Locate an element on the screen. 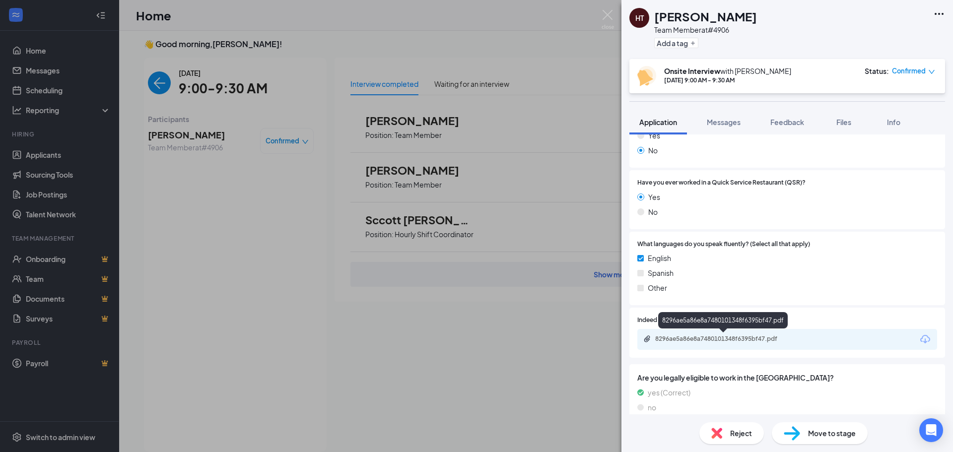  div: HT is located at coordinates (639, 18).